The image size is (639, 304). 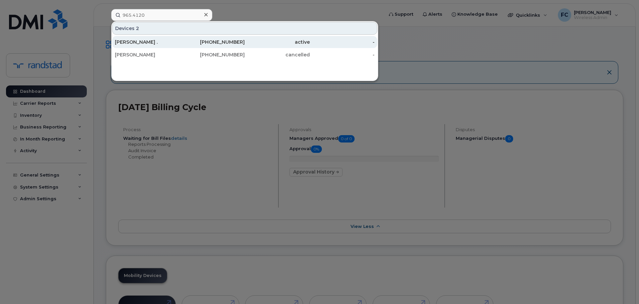 What do you see at coordinates (245, 28) in the screenshot?
I see `div: Devices` at bounding box center [245, 28].